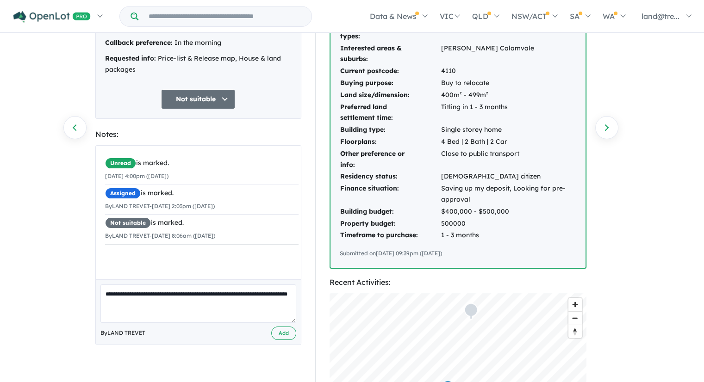 The image size is (704, 382). What do you see at coordinates (508, 71) in the screenshot?
I see `td: 4110` at bounding box center [508, 71].